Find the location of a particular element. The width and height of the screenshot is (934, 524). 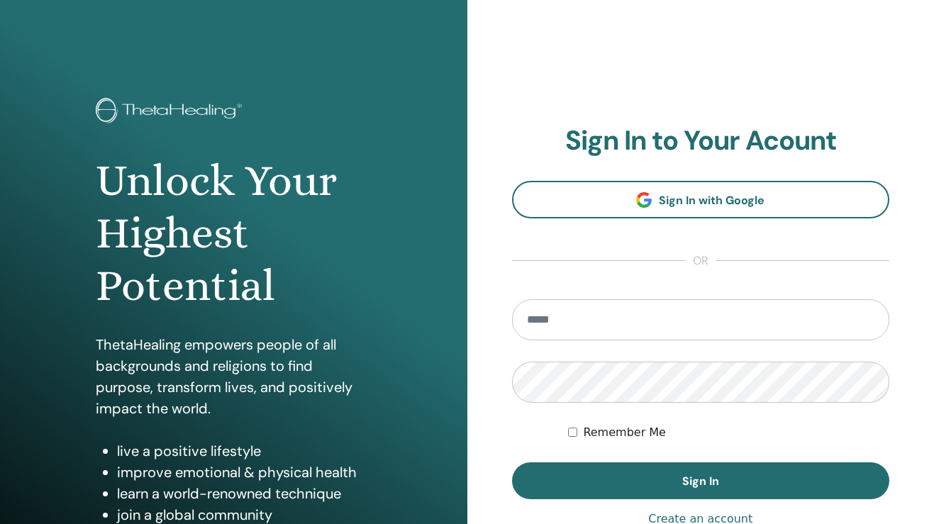

span: or is located at coordinates (701, 261).